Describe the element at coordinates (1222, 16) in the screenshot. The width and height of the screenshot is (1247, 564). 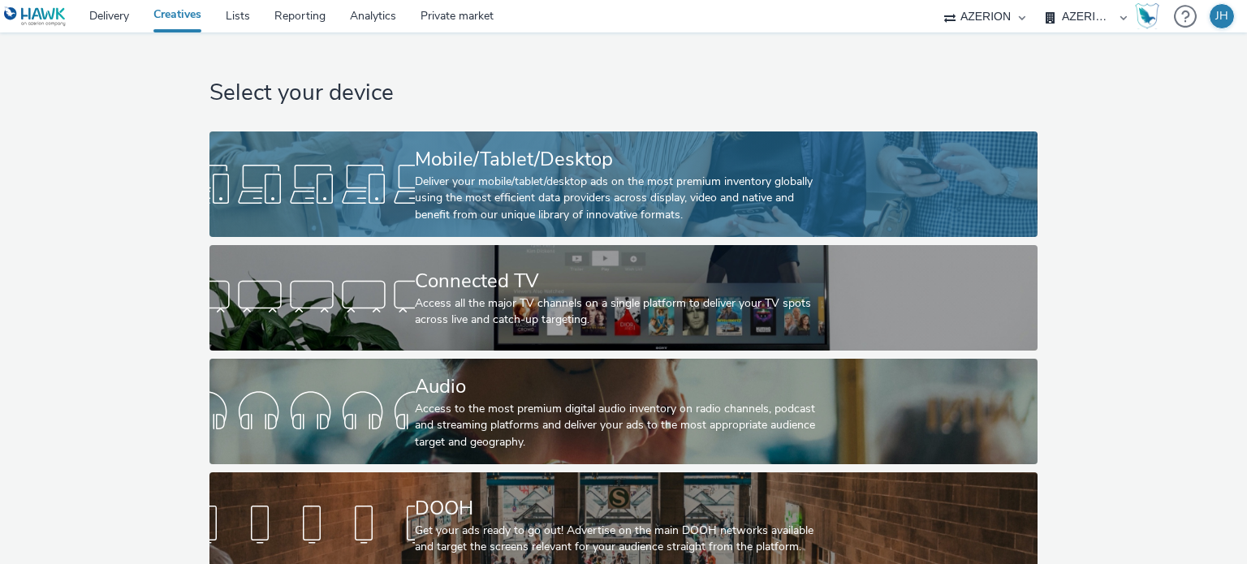
I see `div: JH` at that location.